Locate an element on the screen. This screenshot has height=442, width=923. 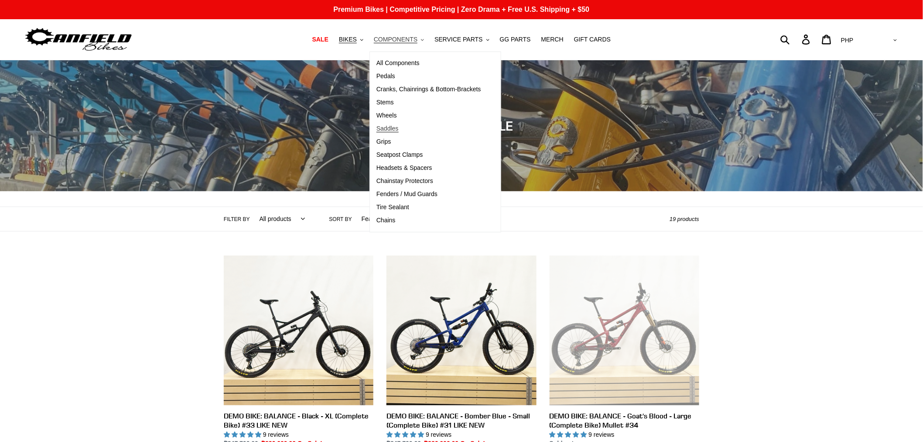
span: Chains is located at coordinates (386, 220).